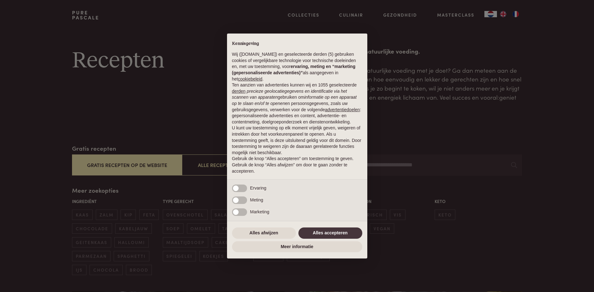  What do you see at coordinates (259, 212) in the screenshot?
I see `span: Marketing` at bounding box center [259, 212].